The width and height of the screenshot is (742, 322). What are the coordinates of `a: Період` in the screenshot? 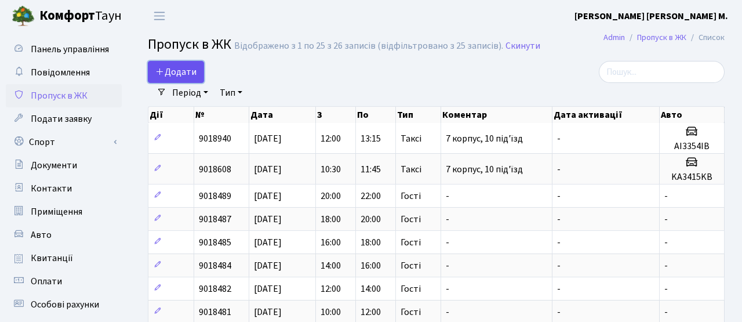 It's located at (190, 93).